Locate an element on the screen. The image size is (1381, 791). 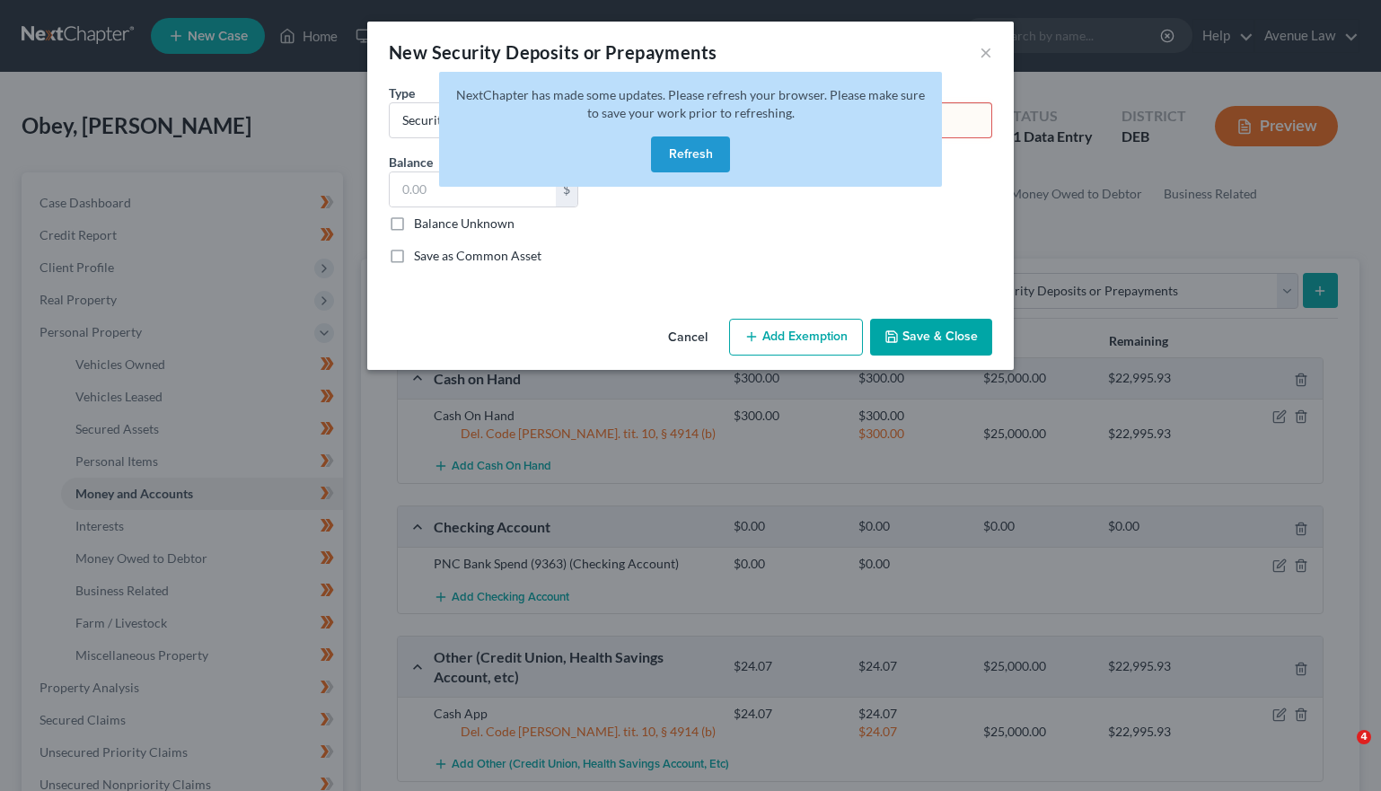
input: 0.00 is located at coordinates (472, 189).